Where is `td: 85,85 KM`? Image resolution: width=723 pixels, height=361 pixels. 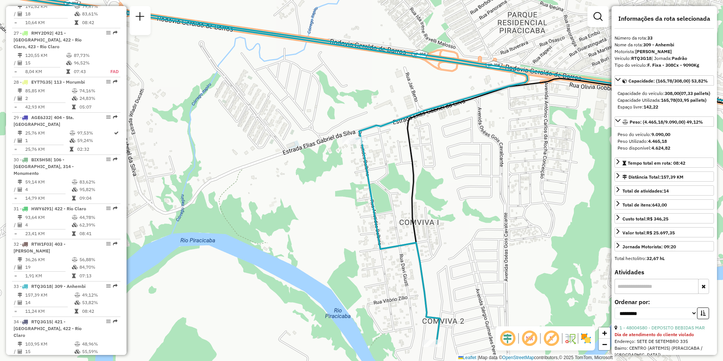
td: 85,85 KM is located at coordinates (48, 91).